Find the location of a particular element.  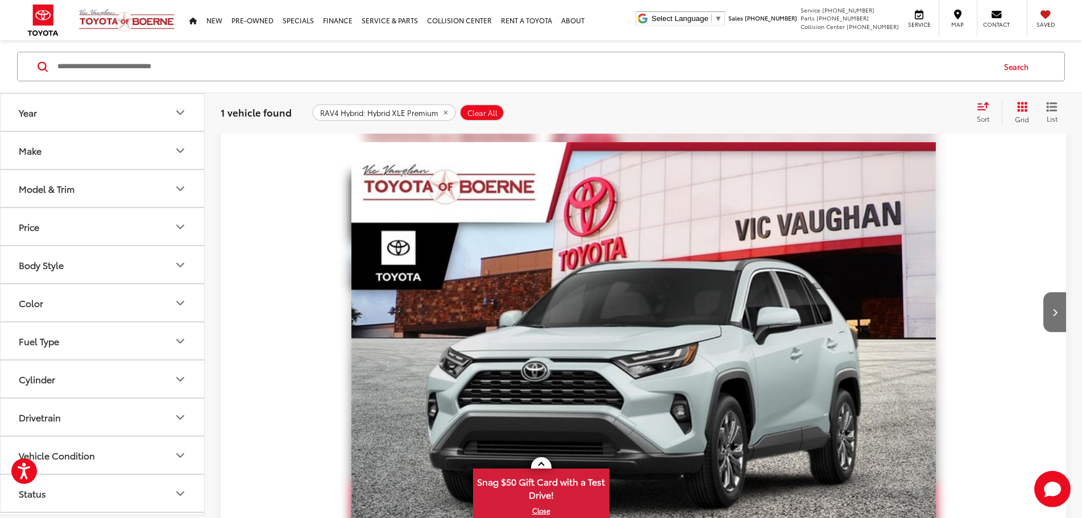

span: Sales is located at coordinates (735, 18).